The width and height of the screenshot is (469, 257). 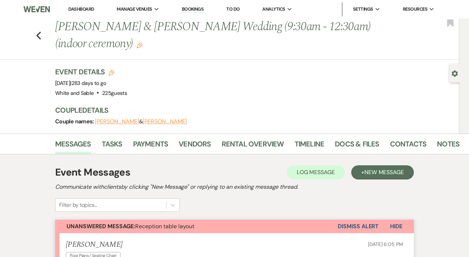 What do you see at coordinates (101, 226) in the screenshot?
I see `strong: Unanswered Message:` at bounding box center [101, 226].